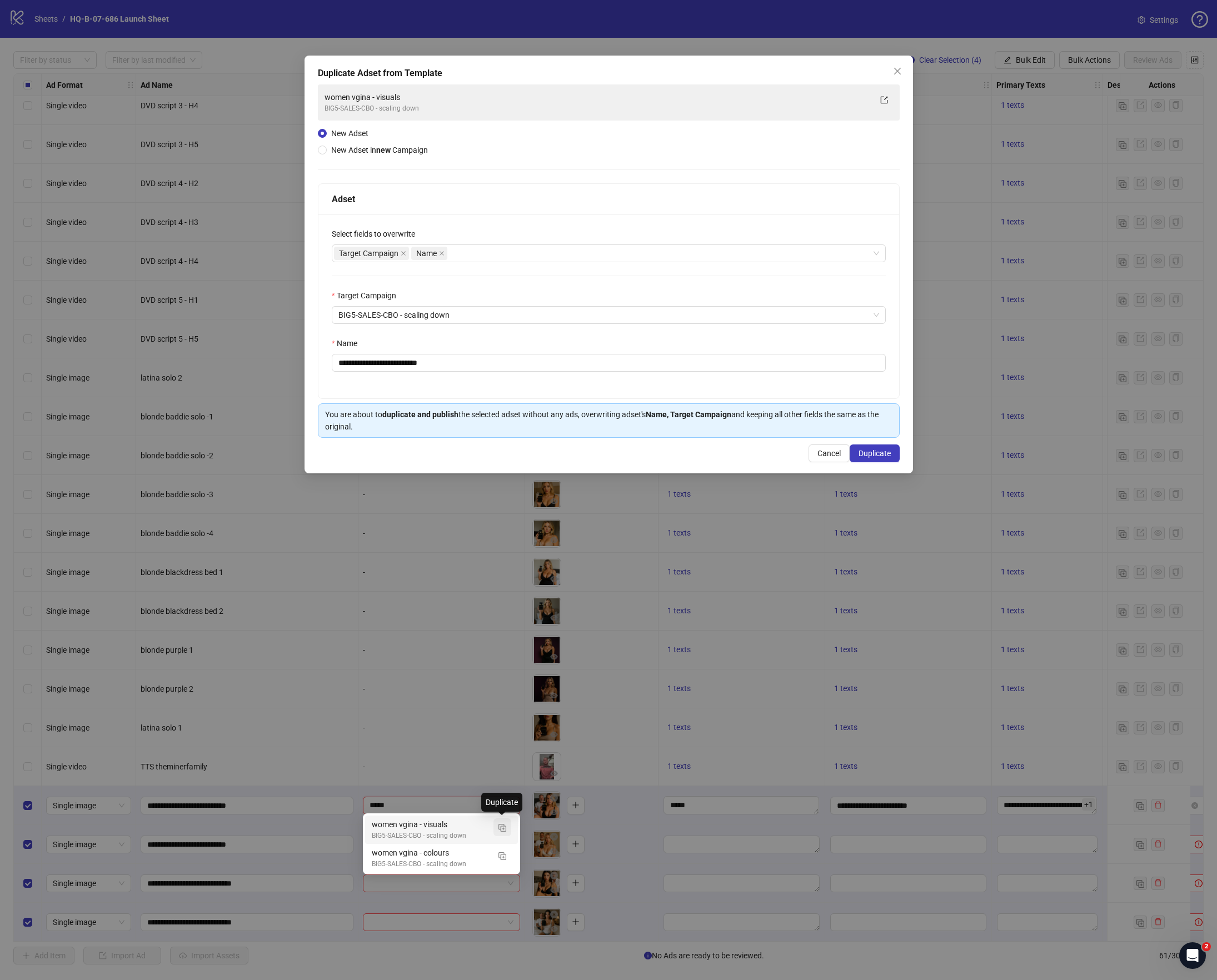 Image resolution: width=1217 pixels, height=980 pixels. I want to click on div: Duplicate Adset from Template, so click(608, 74).